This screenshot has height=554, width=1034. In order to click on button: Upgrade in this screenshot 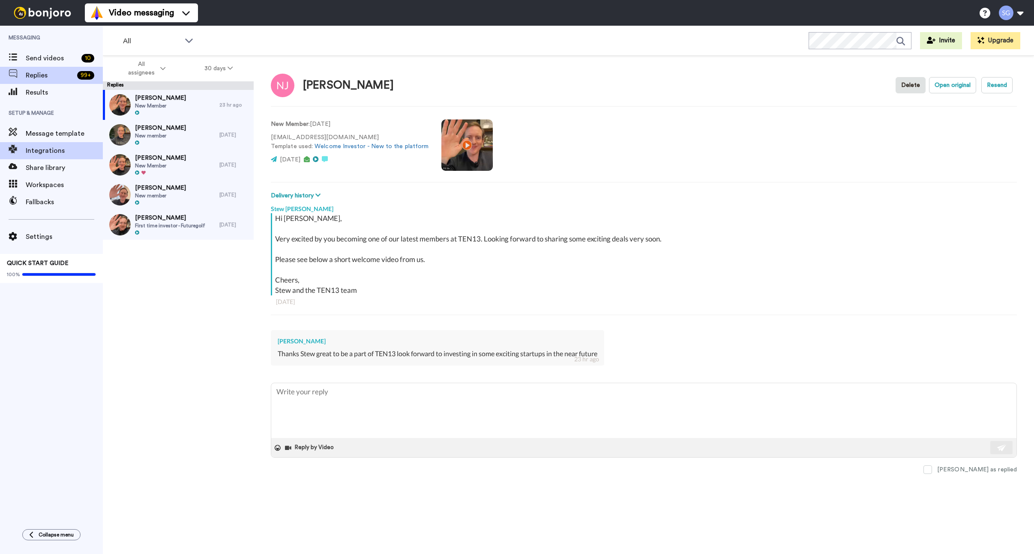, I will do `click(995, 41)`.